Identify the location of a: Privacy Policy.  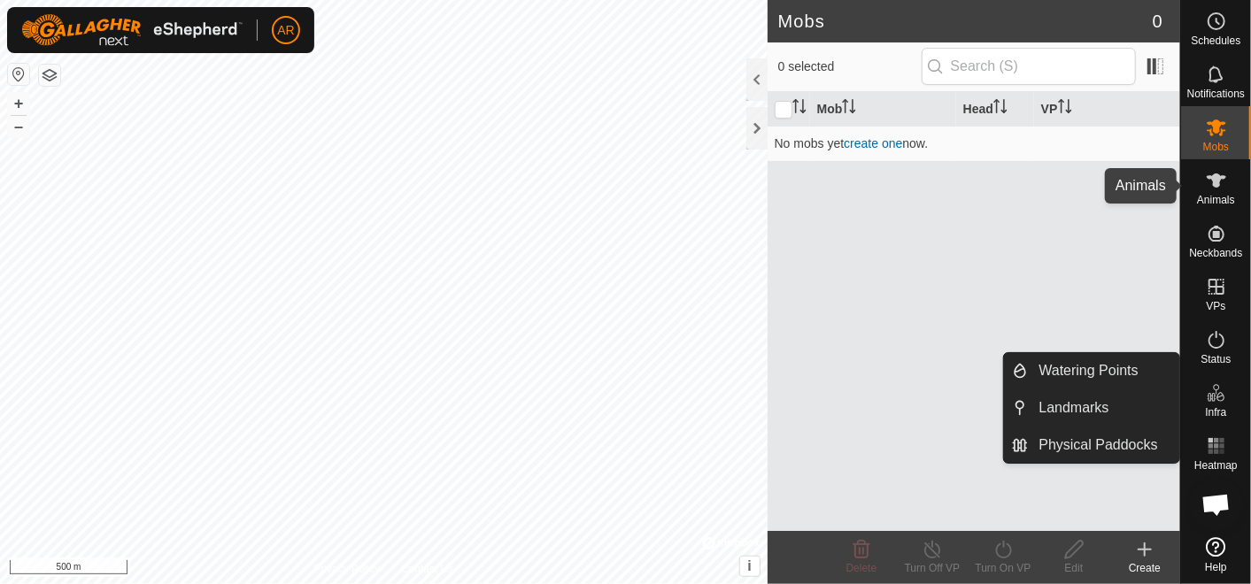
(346, 569).